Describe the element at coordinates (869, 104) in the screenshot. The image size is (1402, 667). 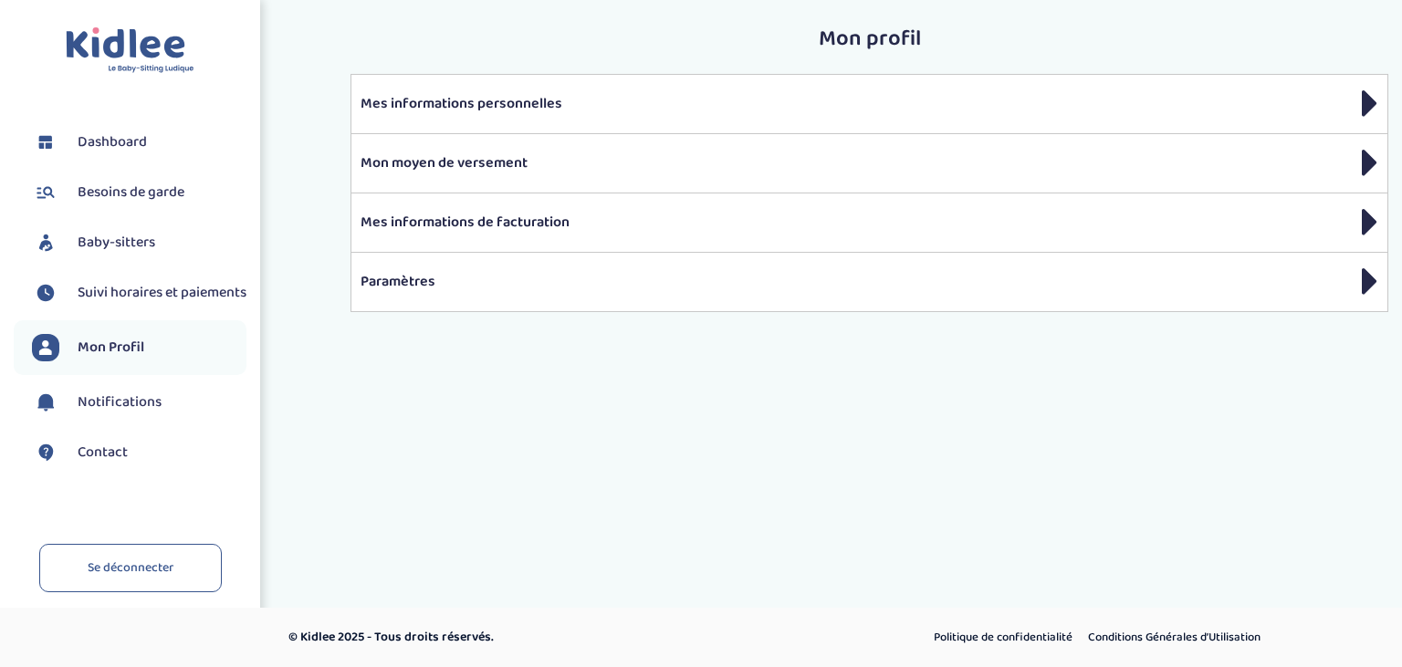
I see `p: Mes informations personnelles` at that location.